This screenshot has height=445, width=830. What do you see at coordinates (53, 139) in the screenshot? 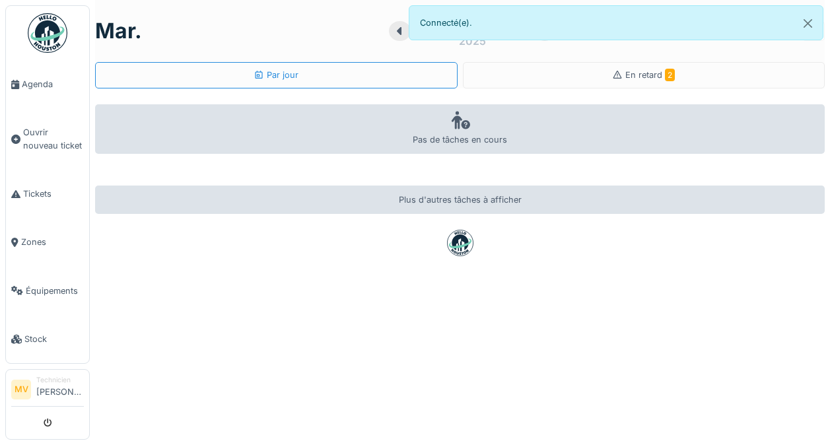
I see `span: Ouvrir nouveau ticket` at bounding box center [53, 139].